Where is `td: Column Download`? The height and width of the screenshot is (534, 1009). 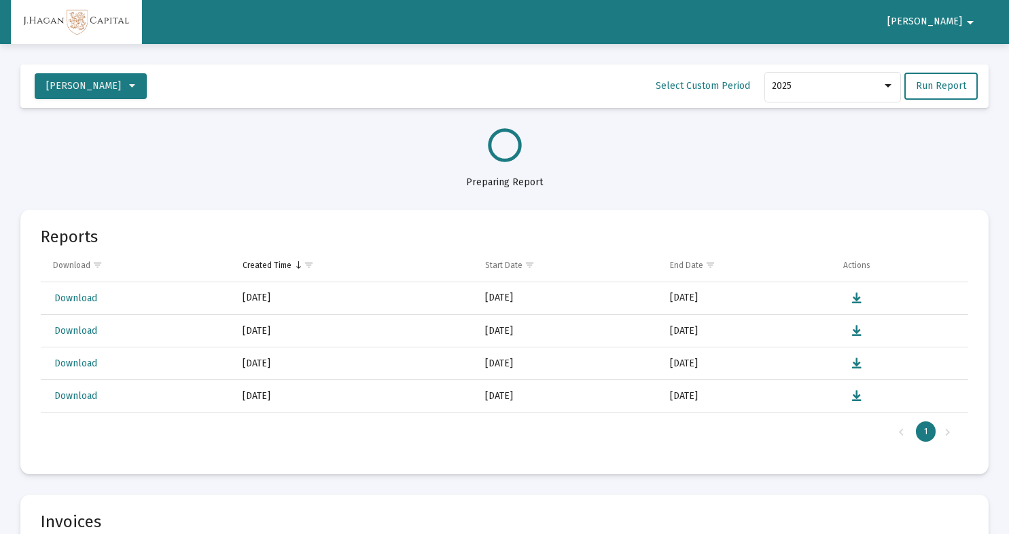
td: Column Download is located at coordinates (137, 266).